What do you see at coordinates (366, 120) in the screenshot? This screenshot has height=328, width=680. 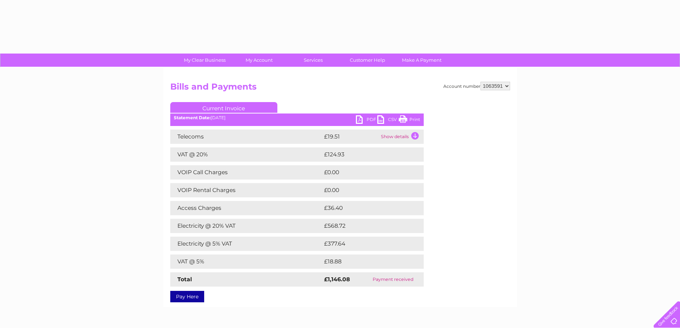 I see `a: PDF` at bounding box center [366, 120].